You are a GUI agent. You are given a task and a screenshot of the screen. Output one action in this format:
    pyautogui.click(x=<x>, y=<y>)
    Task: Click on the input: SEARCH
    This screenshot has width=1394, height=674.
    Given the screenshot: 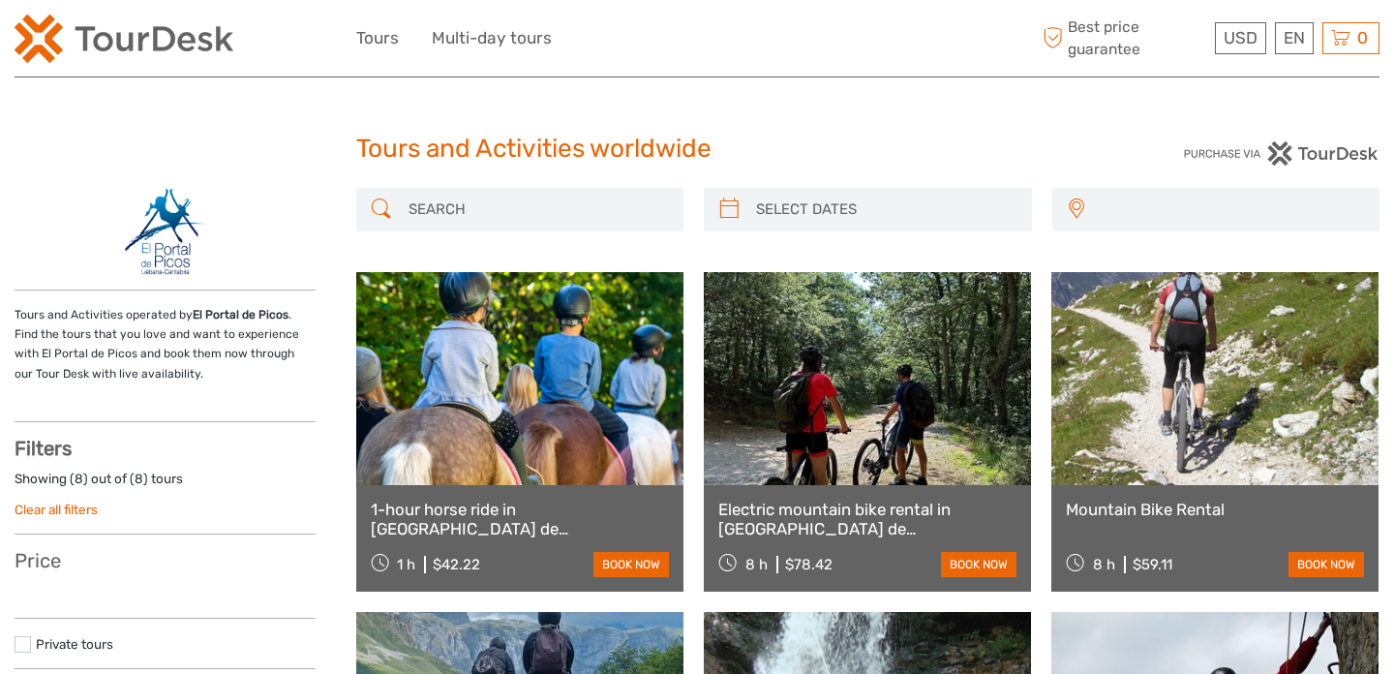 What is the action you would take?
    pyautogui.click(x=537, y=209)
    